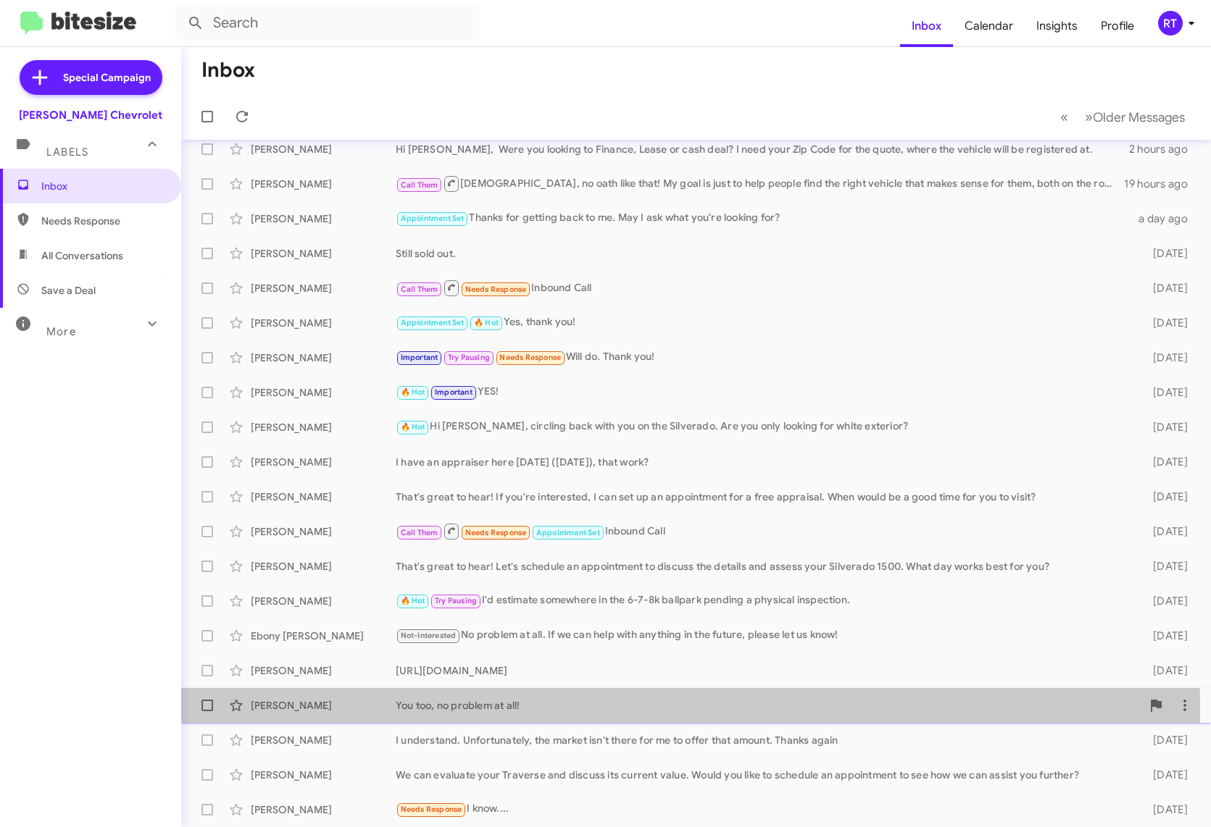  Describe the element at coordinates (764, 254) in the screenshot. I see `div: Still sold out.` at that location.